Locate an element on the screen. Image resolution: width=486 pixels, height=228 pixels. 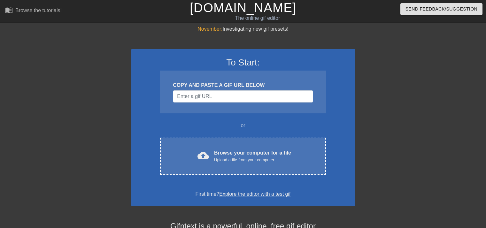
a: Browse the tutorials! is located at coordinates (33, 11).